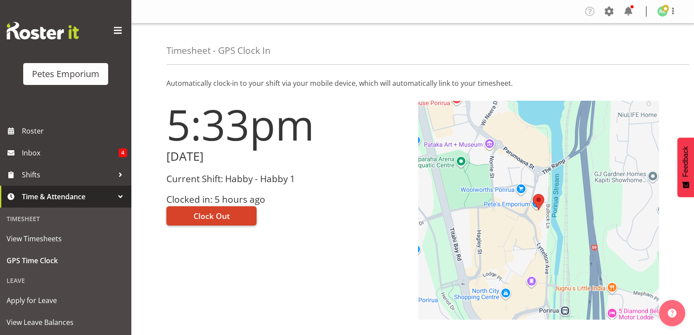  What do you see at coordinates (66, 300) in the screenshot?
I see `a: Apply for Leave` at bounding box center [66, 300].